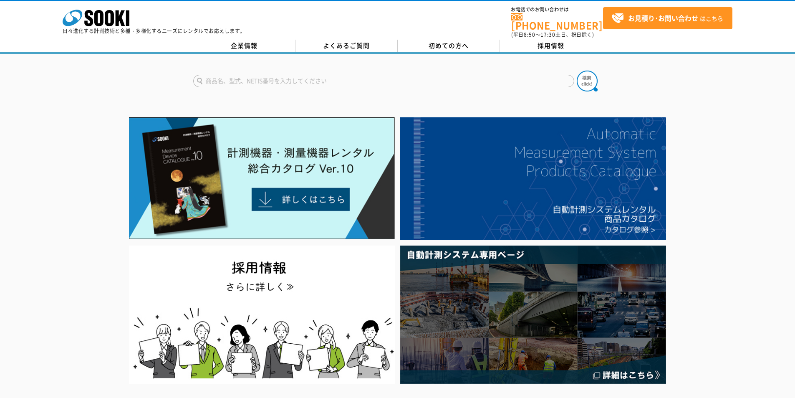 The image size is (795, 398). What do you see at coordinates (384, 81) in the screenshot?
I see `input: 商品名、型式、NETIS番号を入力してください` at bounding box center [384, 81].